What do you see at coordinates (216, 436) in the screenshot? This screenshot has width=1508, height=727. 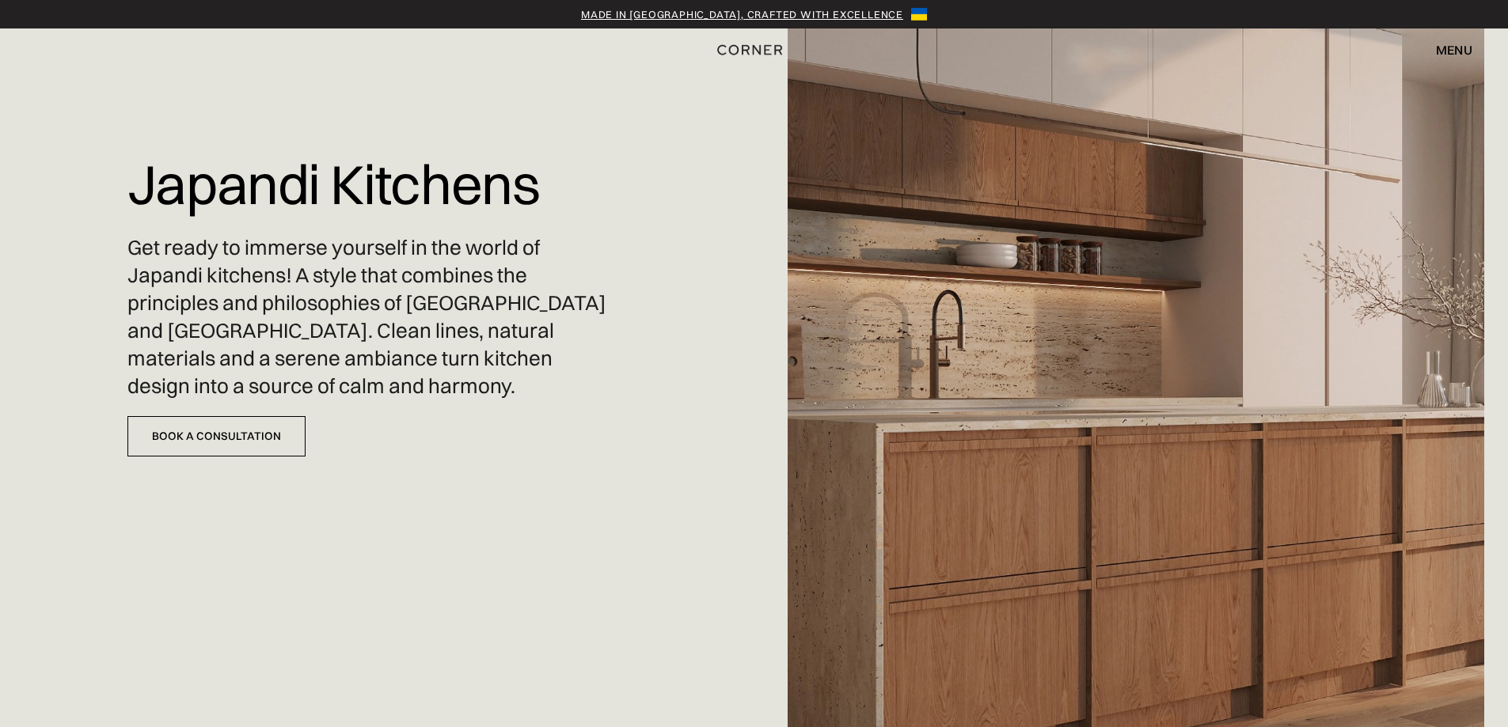 I see `a: Book a Consultation` at bounding box center [216, 436].